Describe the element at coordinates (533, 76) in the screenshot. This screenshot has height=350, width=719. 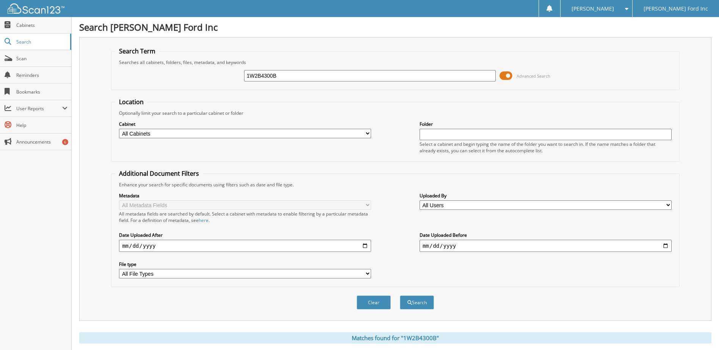
I see `span: Advanced Search` at that location.